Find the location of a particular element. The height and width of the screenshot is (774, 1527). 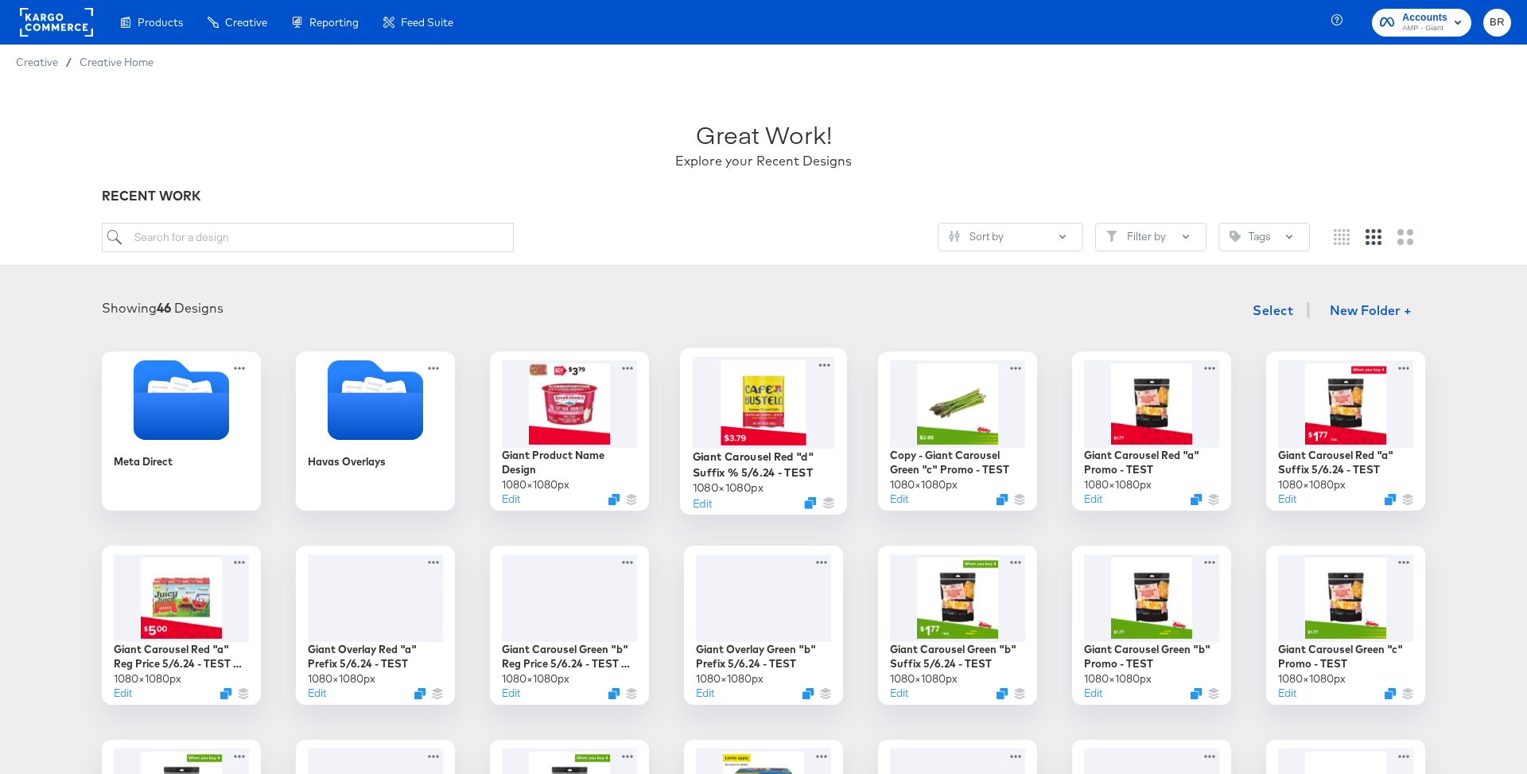

div: Giant Carousel Green "b" Reg Price 5/6.24 - TEST BASE1080×1080pxEditDuplicate is located at coordinates (569, 625).